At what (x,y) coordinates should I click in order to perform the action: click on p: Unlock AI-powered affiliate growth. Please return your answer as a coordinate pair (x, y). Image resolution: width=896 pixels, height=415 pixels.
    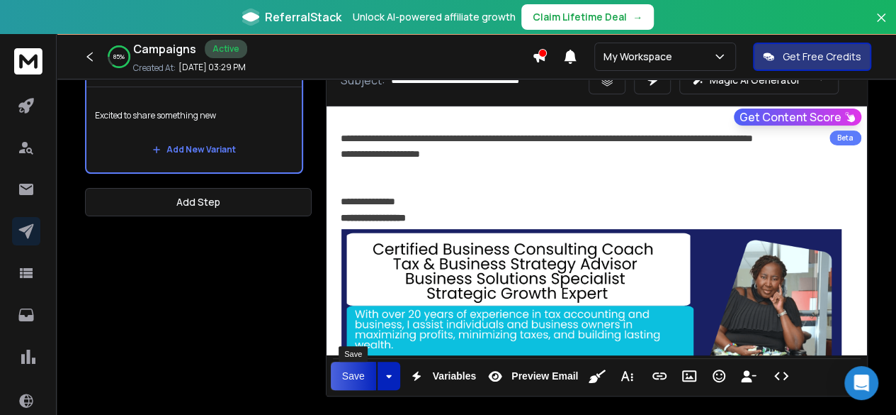
    Looking at the image, I should click on (434, 17).